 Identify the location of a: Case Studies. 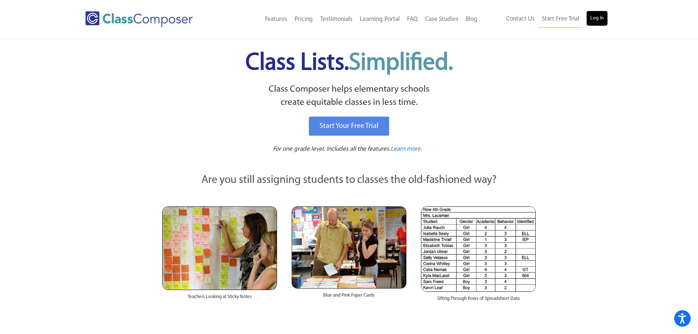
(441, 19).